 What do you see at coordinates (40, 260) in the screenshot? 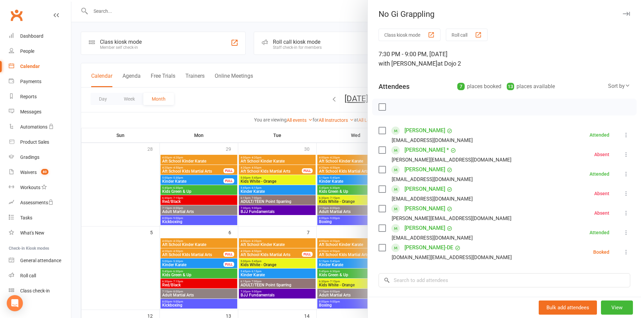
I see `a: General attendance kiosk mode` at bounding box center [40, 260].